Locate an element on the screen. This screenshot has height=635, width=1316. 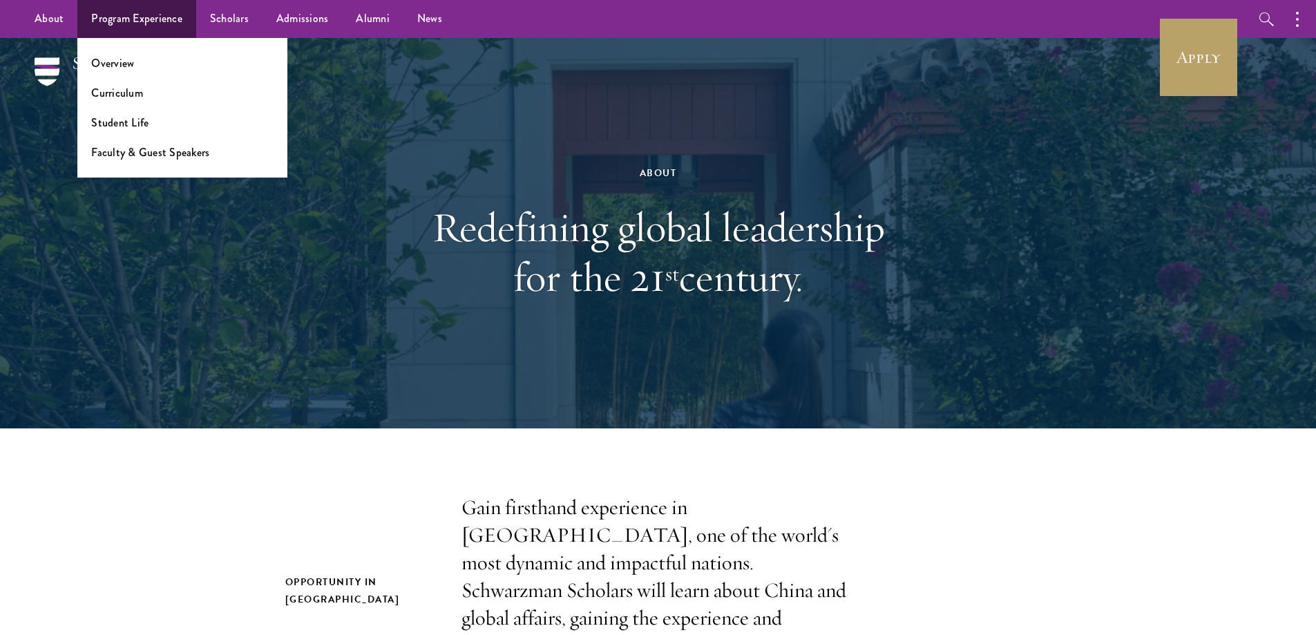
img: Schwarzman Scholars is located at coordinates (107, 82).